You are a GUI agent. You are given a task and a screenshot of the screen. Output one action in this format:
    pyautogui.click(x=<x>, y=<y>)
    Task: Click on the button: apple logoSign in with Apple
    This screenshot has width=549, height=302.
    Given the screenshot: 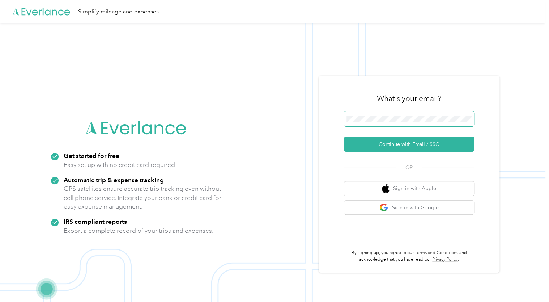 What is the action you would take?
    pyautogui.click(x=409, y=188)
    